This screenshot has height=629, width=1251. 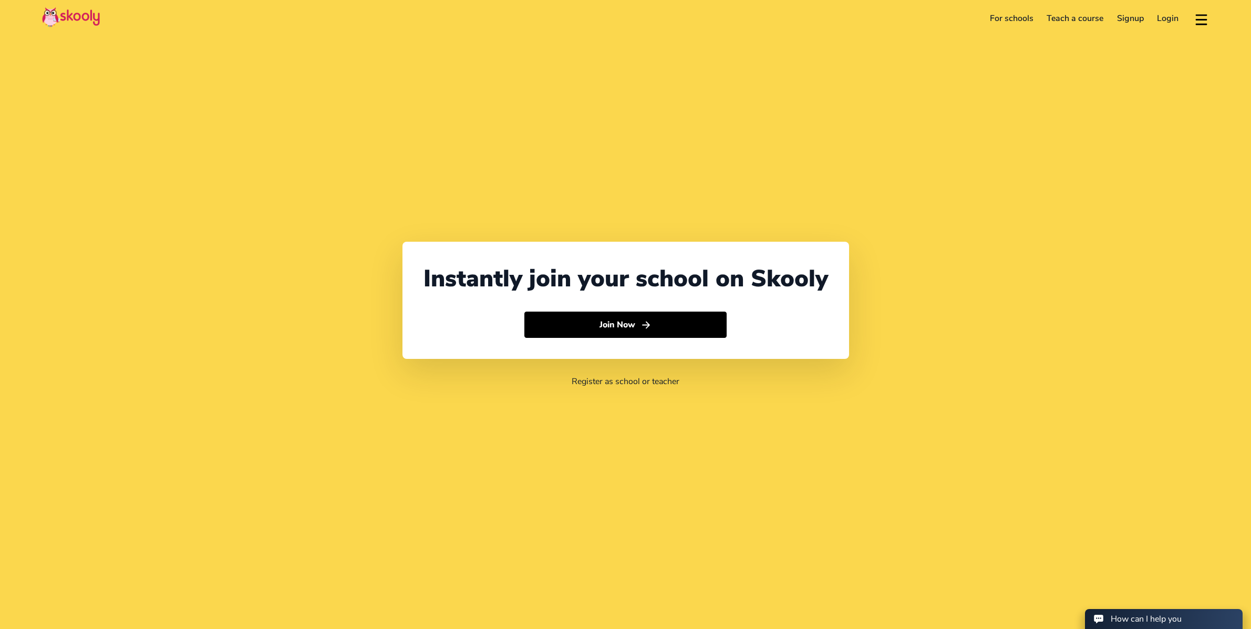 What do you see at coordinates (1075, 18) in the screenshot?
I see `a: Teach a course` at bounding box center [1075, 18].